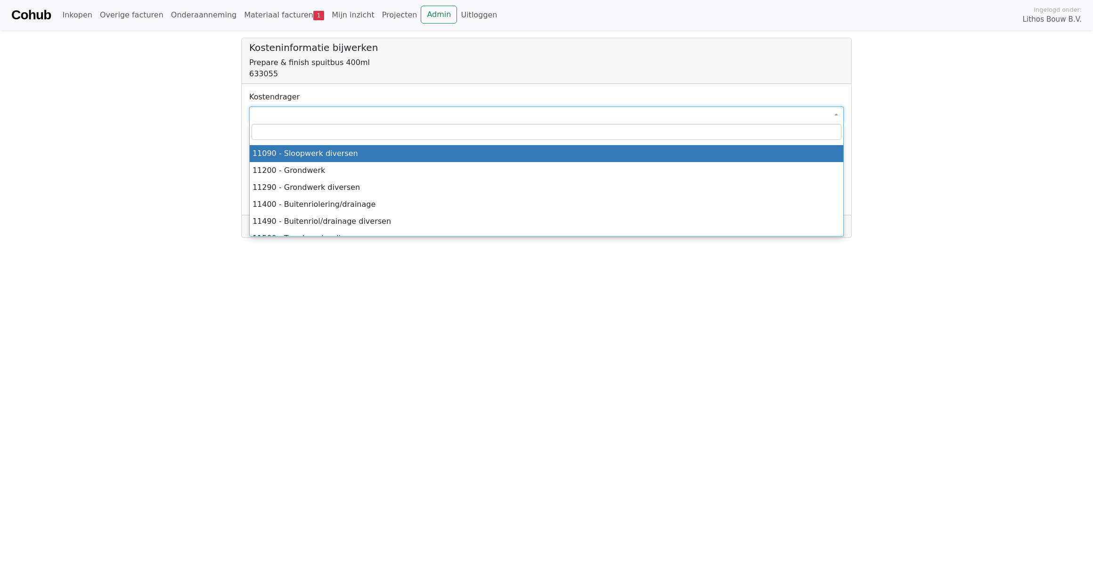  Describe the element at coordinates (546, 238) in the screenshot. I see `li: 11500 - Terreinverhardingen` at that location.